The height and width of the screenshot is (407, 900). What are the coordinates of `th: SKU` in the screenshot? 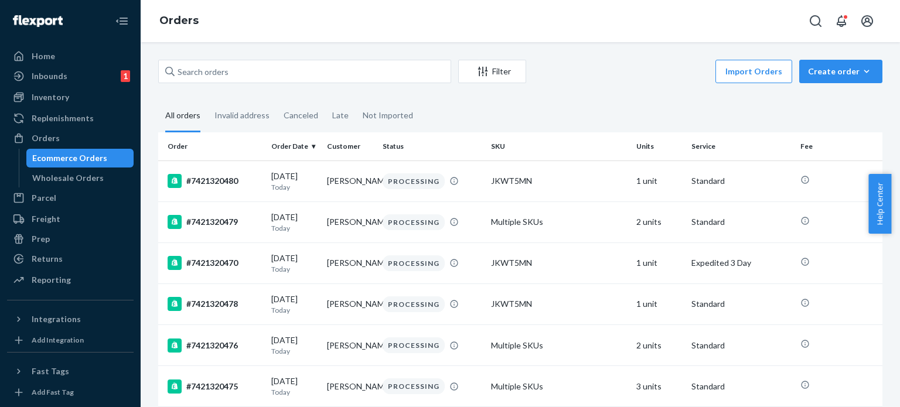 It's located at (558, 146).